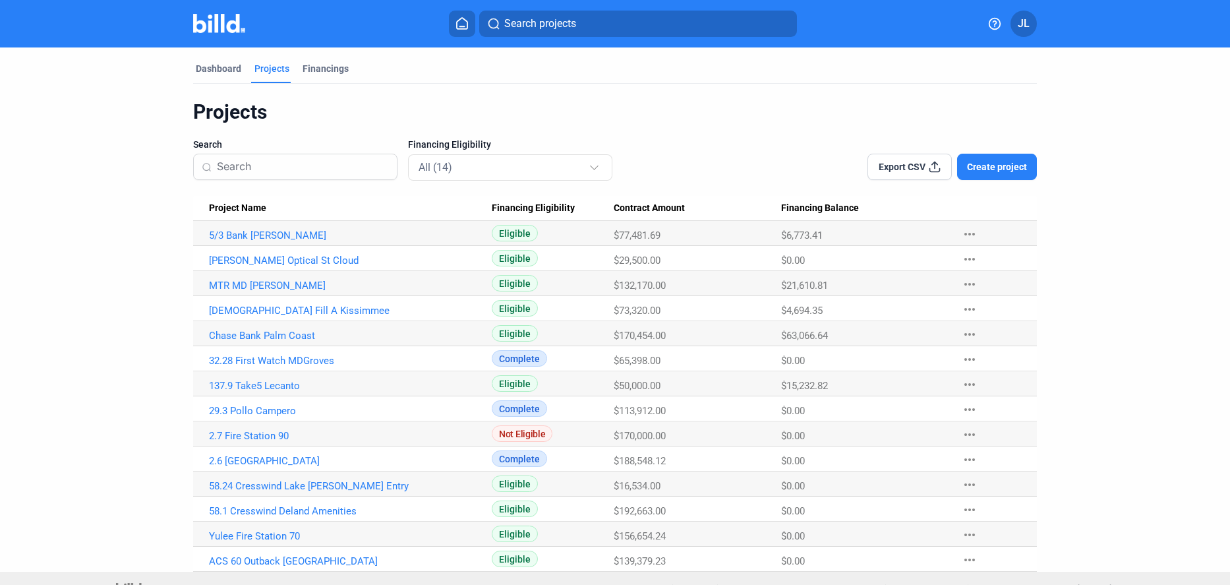 The image size is (1230, 585). I want to click on span: $50,000.00, so click(637, 386).